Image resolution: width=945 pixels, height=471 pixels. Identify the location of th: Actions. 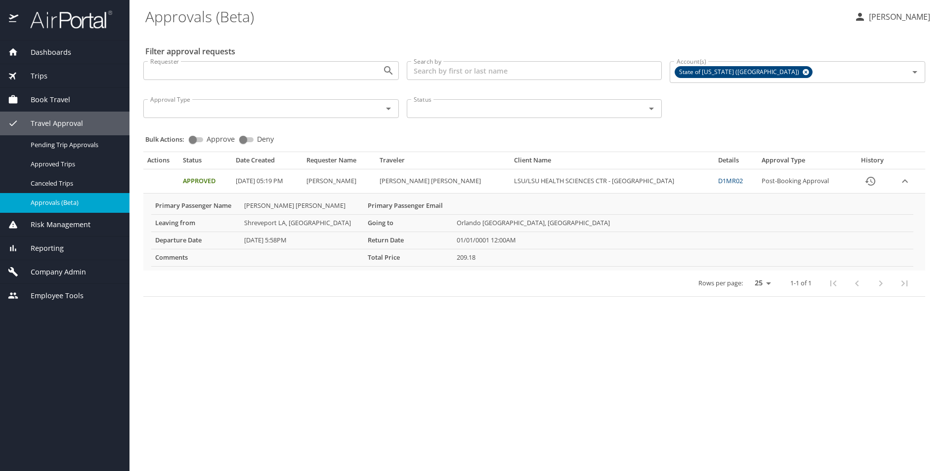
(161, 163).